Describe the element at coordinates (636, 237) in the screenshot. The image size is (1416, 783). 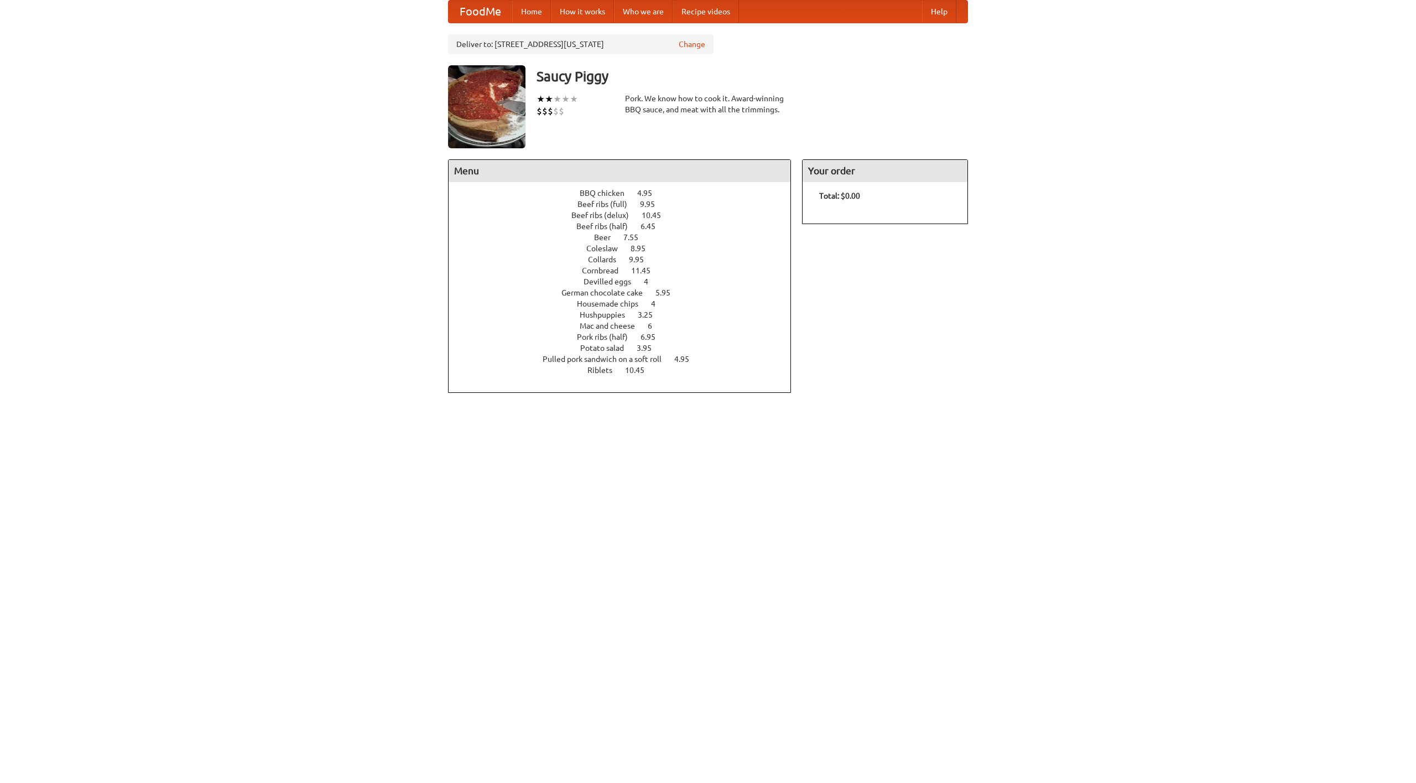
I see `span: 7.55` at that location.